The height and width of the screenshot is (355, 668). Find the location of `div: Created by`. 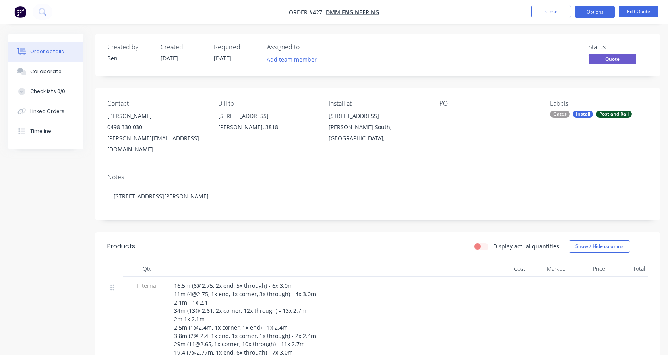

div: Created by is located at coordinates (129, 47).